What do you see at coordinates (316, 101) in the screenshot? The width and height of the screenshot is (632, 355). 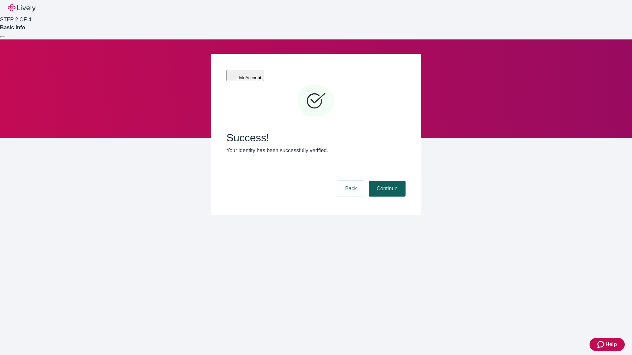 I see `svg: Checkmark icon` at bounding box center [316, 101].